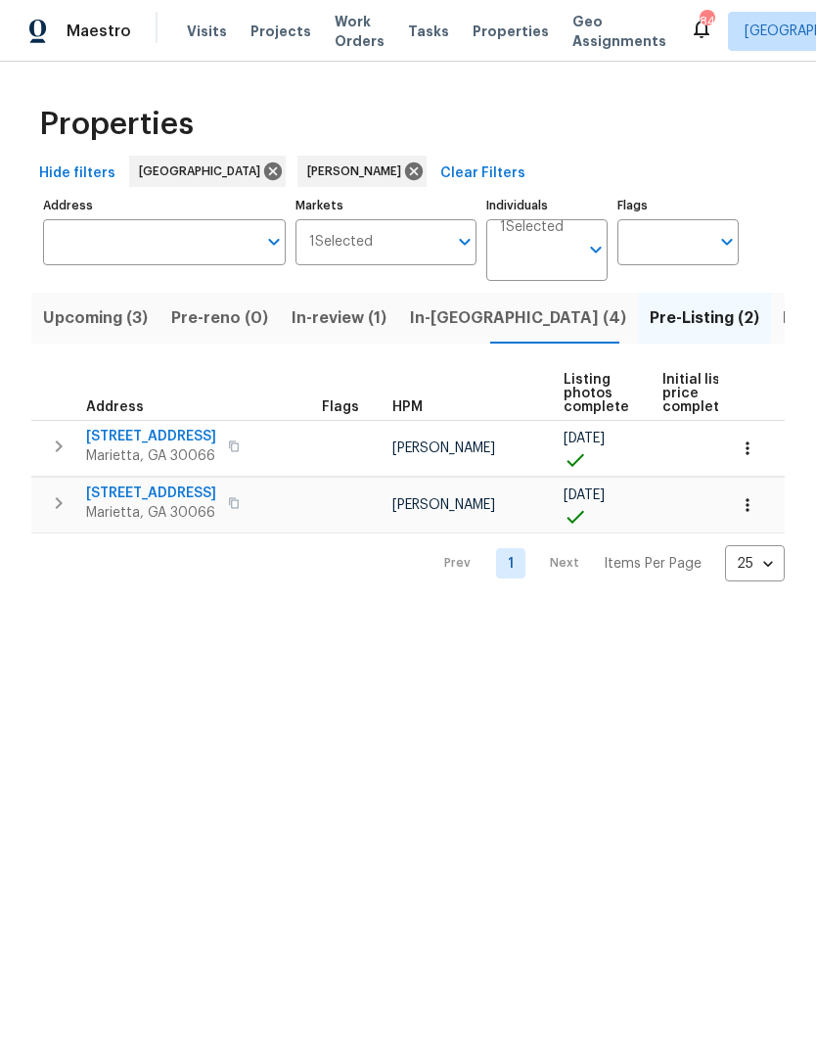 Image resolution: width=816 pixels, height=1064 pixels. Describe the element at coordinates (429, 31) in the screenshot. I see `span: Tasks` at that location.